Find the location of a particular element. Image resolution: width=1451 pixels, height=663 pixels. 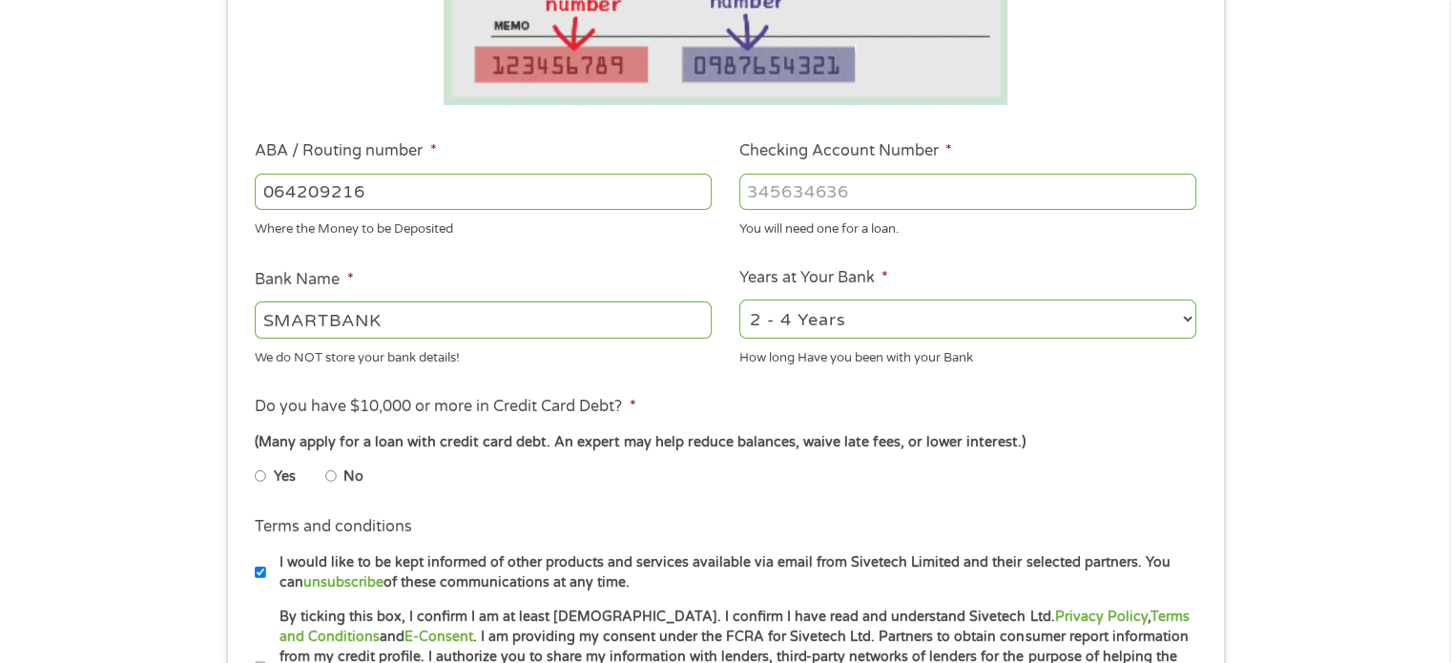

label: Do you have $10,000 or more in Credit Card Debt? is located at coordinates (444, 406).